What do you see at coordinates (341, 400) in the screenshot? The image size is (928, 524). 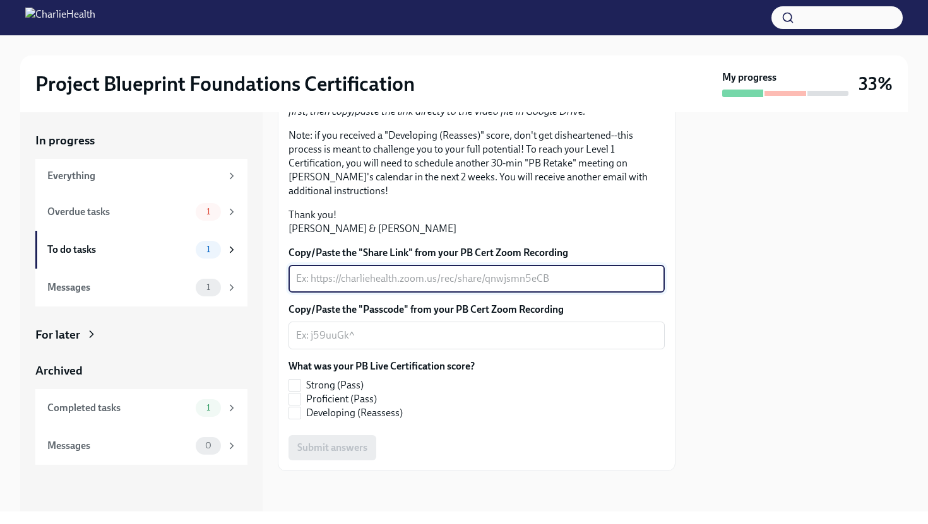 I see `span: Proficient (Pass)` at bounding box center [341, 400].